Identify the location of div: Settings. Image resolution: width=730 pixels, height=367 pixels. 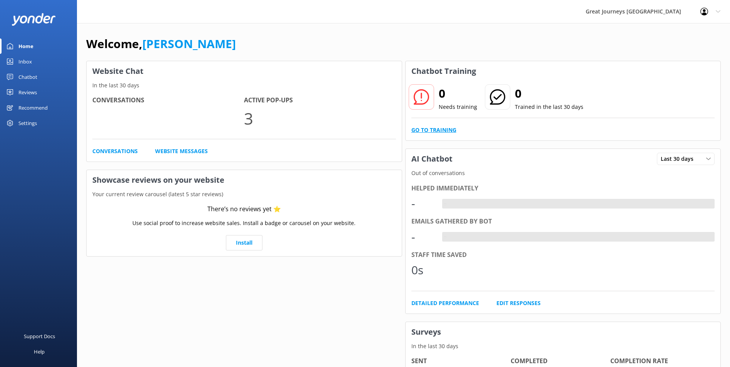
(28, 123).